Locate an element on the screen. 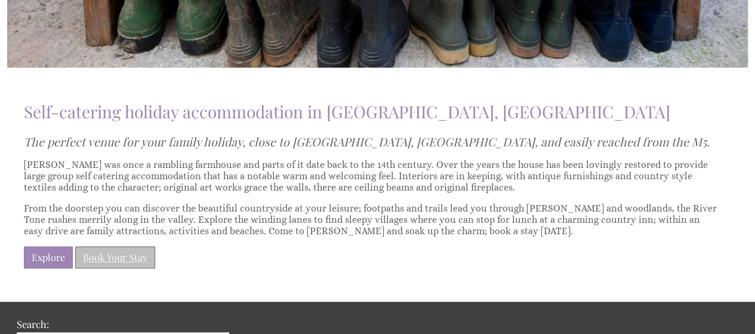 Image resolution: width=755 pixels, height=334 pixels. h3: Search: is located at coordinates (123, 324).